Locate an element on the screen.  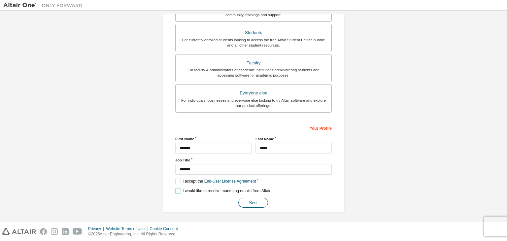
img: altair_logo.svg is located at coordinates (19, 231).